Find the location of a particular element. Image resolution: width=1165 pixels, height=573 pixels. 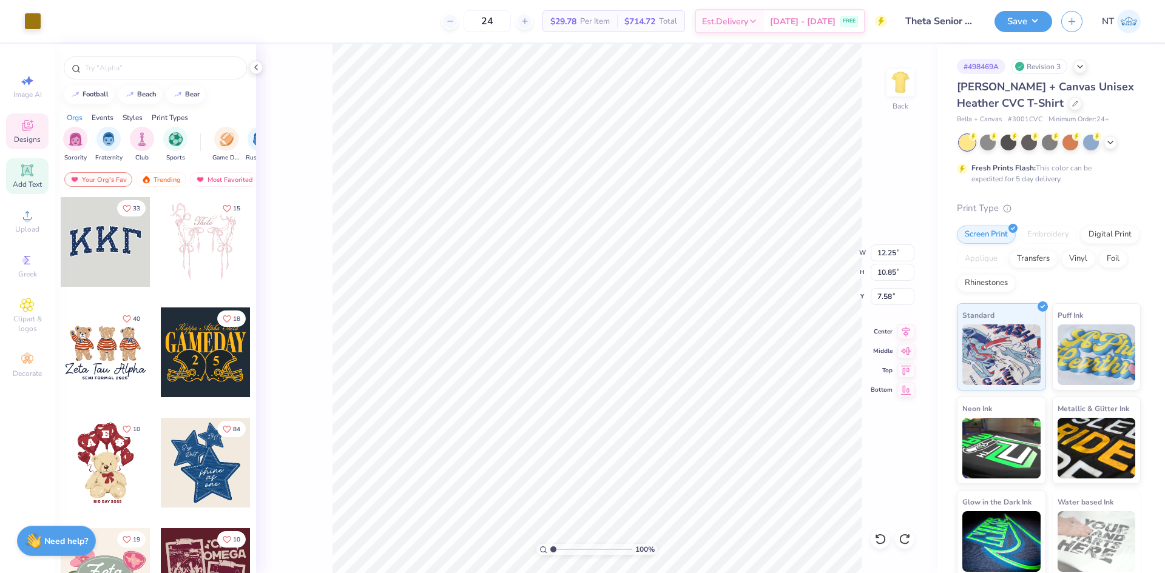

input: Untitled Design is located at coordinates (940, 21).